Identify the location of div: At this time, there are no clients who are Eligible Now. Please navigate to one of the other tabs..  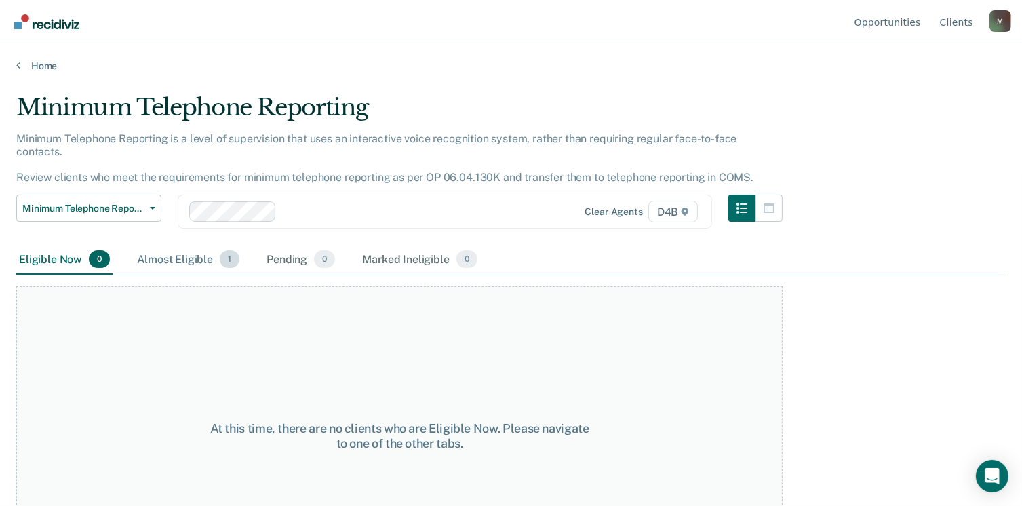
(400, 436).